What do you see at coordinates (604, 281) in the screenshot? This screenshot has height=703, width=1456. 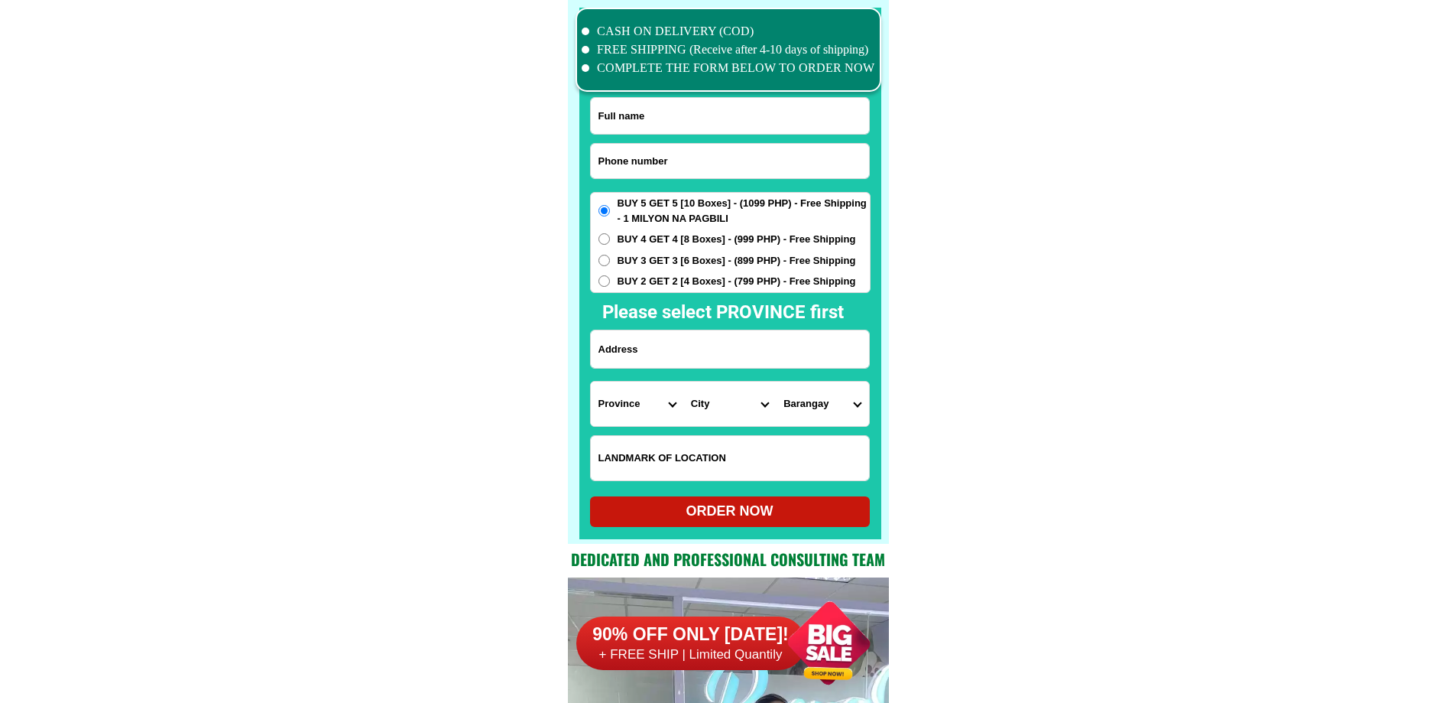 I see `input: BUY 2 GET 2 [4 Boxes] - (799 PHP) - Free Shipping` at bounding box center [604, 281].